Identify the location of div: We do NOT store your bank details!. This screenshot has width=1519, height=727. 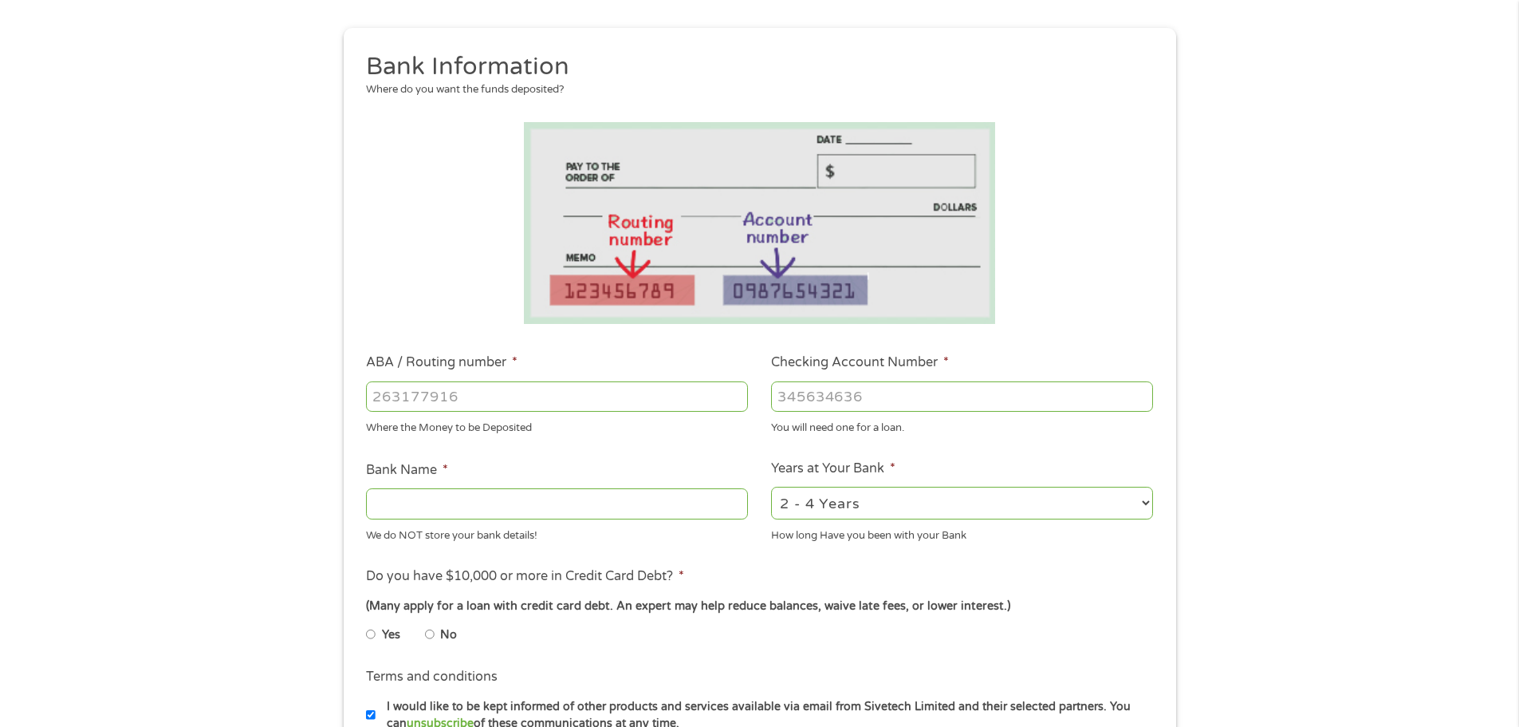
(557, 532).